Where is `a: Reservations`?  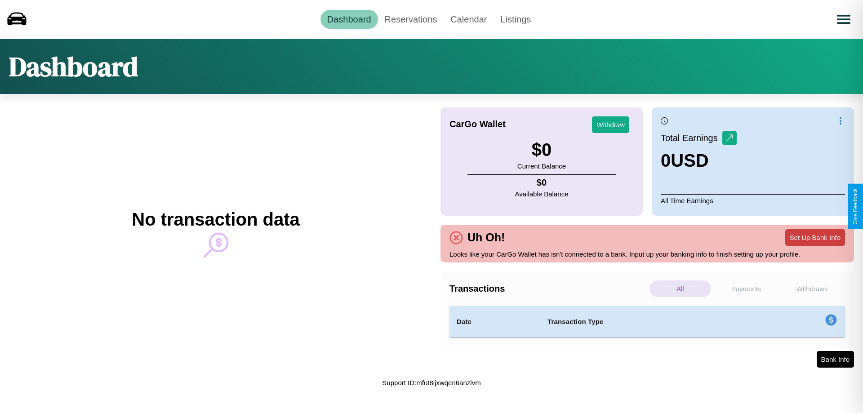 a: Reservations is located at coordinates (411, 19).